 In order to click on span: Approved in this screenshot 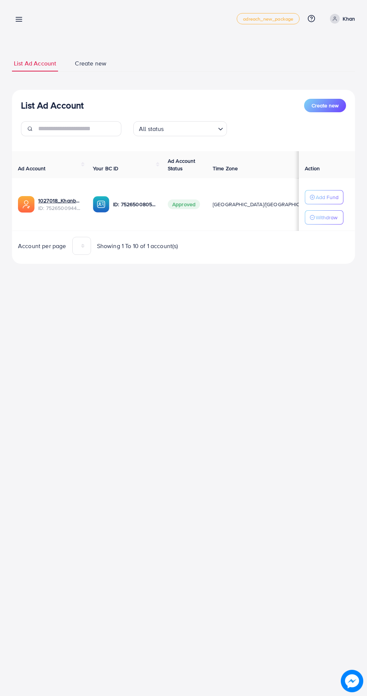, I will do `click(184, 204)`.